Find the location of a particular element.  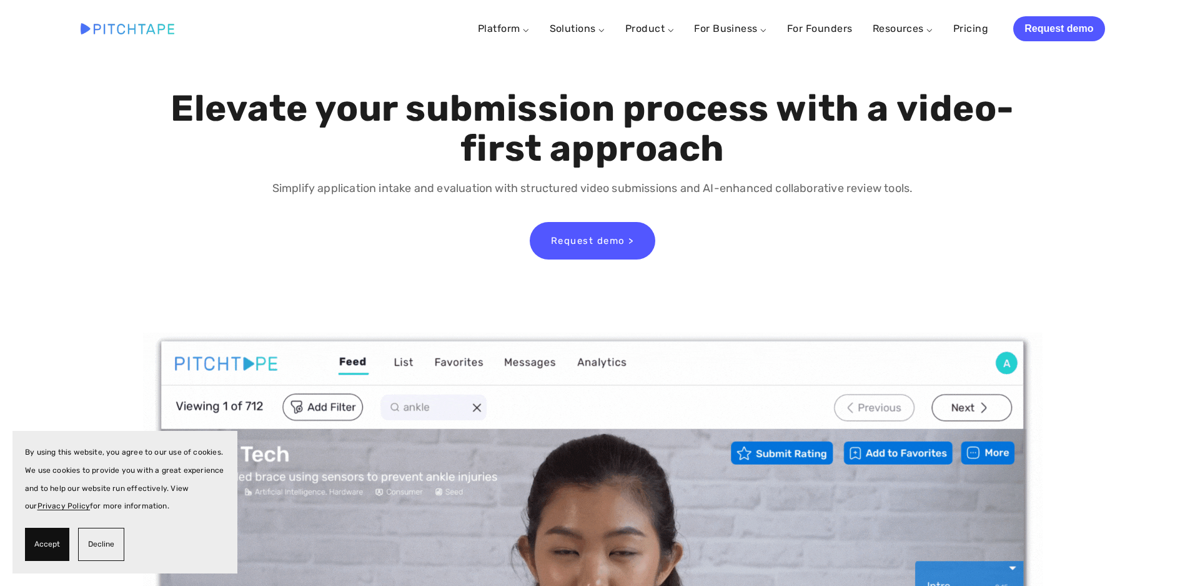

a: For Founders is located at coordinates (820, 29).